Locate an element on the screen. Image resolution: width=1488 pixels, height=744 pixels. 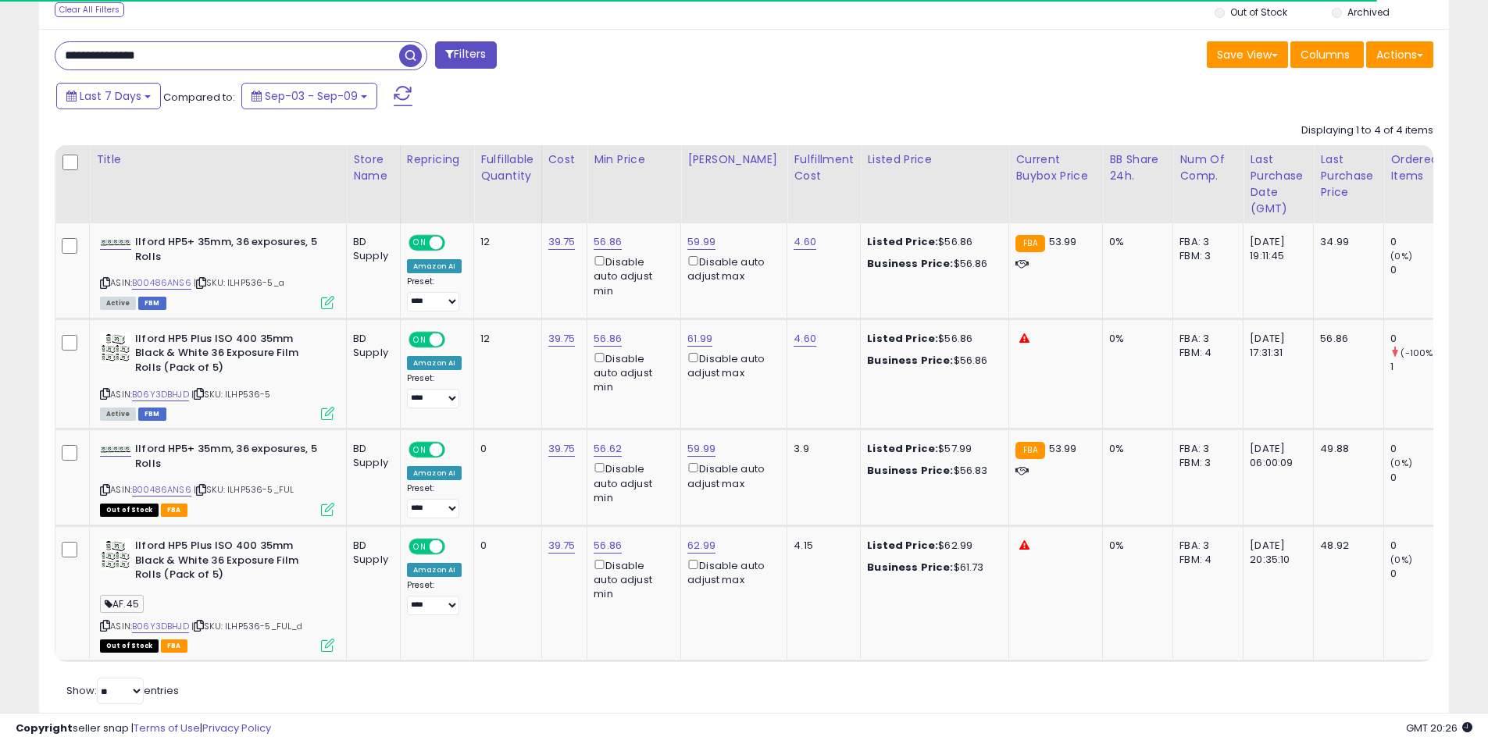
span: Show: entries is located at coordinates (123, 690).